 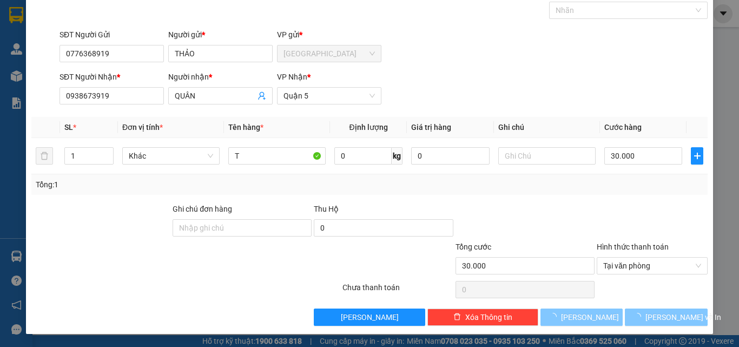 What do you see at coordinates (108, 153) in the screenshot?
I see `span: up` at bounding box center [108, 153].